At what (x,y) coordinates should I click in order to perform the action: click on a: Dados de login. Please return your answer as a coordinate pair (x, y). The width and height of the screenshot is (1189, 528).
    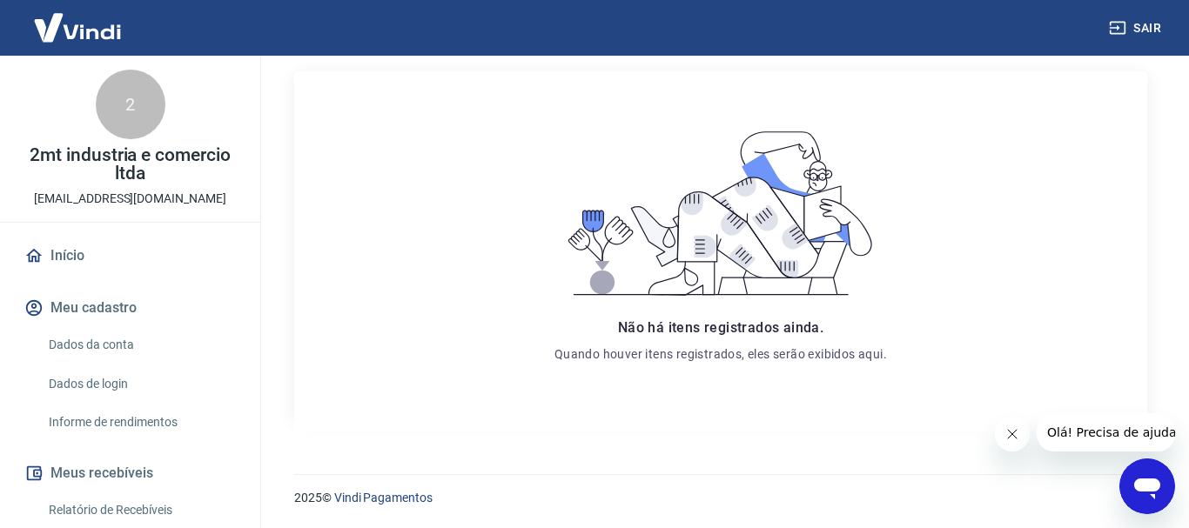
    Looking at the image, I should click on (140, 384).